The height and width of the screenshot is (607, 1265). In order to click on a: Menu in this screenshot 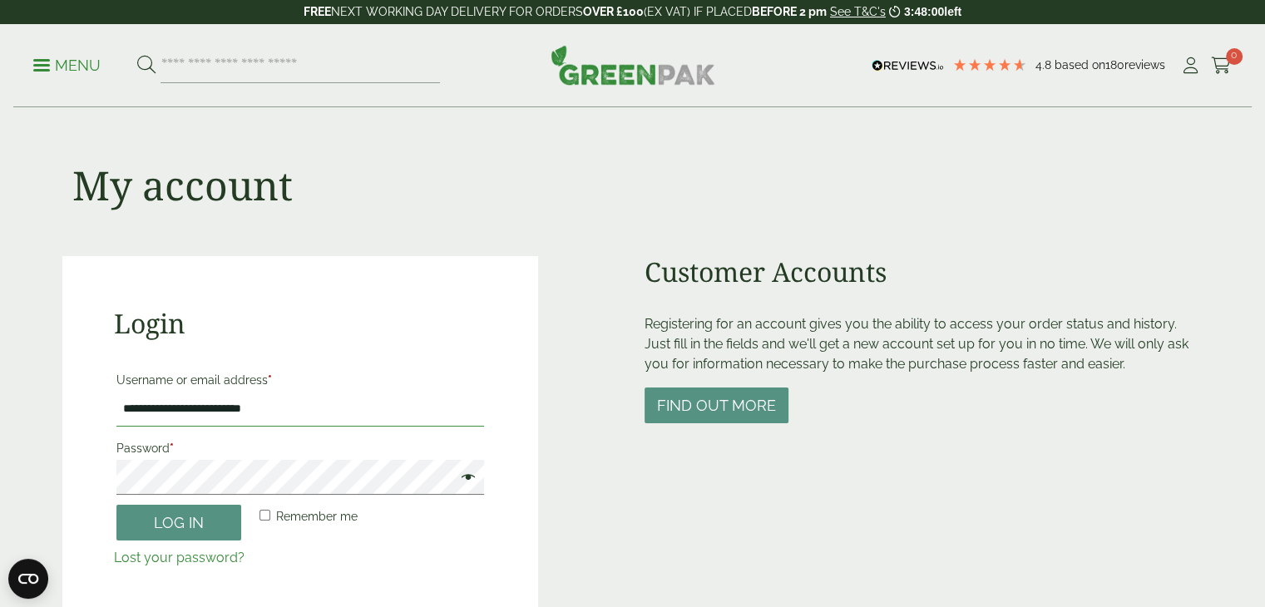, I will do `click(67, 64)`.